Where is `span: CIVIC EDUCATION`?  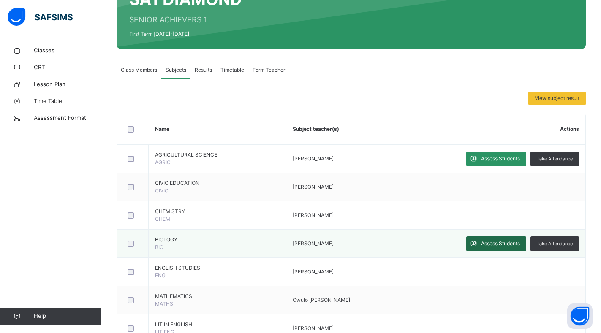
span: CIVIC EDUCATION is located at coordinates (217, 183).